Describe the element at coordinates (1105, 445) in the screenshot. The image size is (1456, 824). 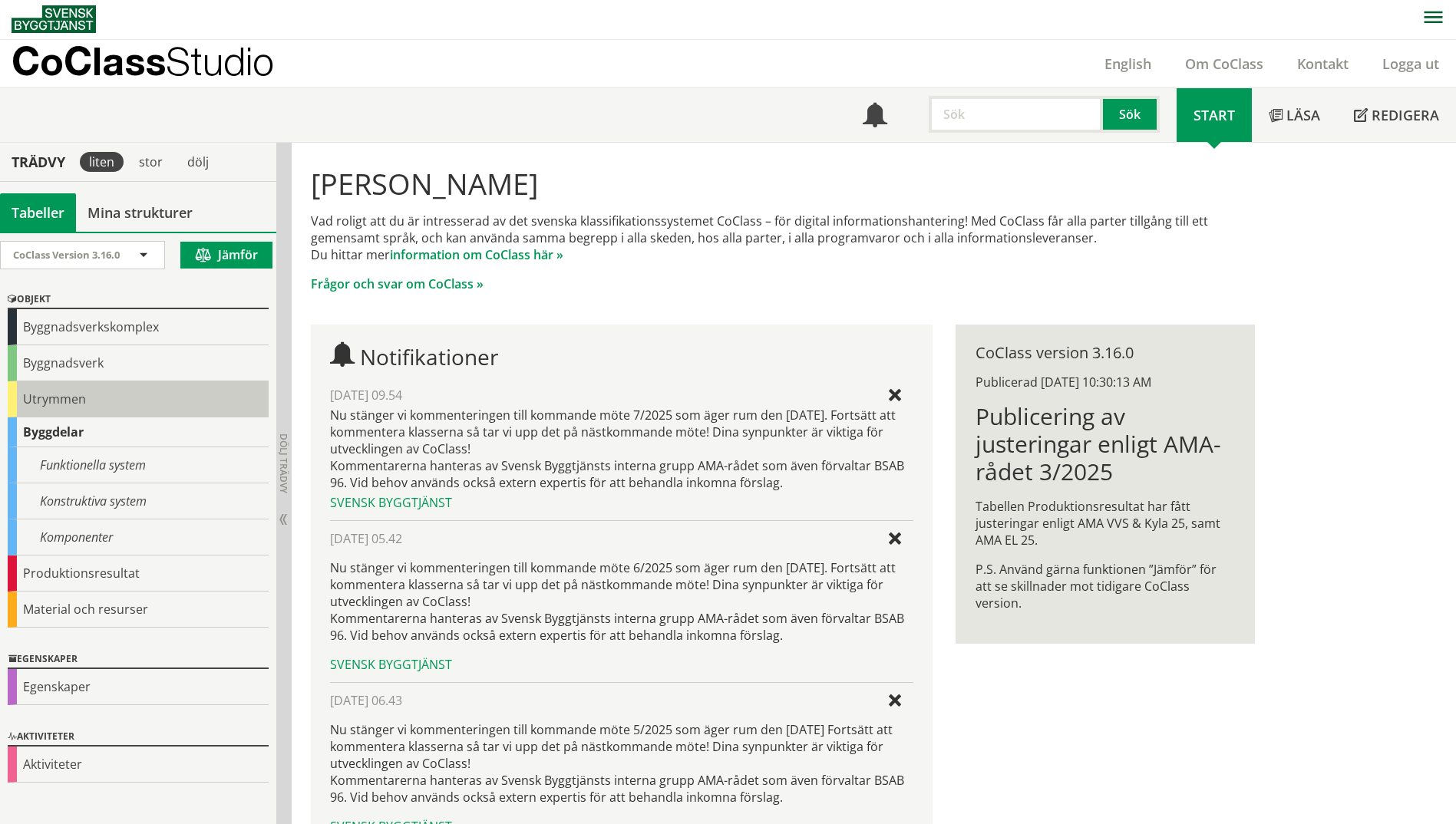
I see `h1: Publicering av justeringar enligt AMA-rådet 3/2025` at that location.